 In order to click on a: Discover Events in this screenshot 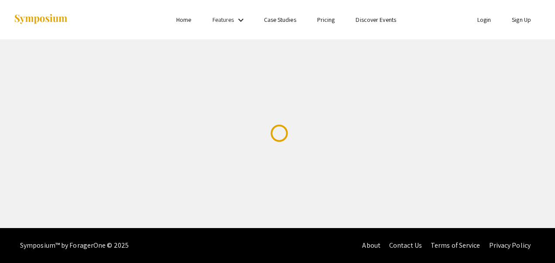, I will do `click(376, 20)`.